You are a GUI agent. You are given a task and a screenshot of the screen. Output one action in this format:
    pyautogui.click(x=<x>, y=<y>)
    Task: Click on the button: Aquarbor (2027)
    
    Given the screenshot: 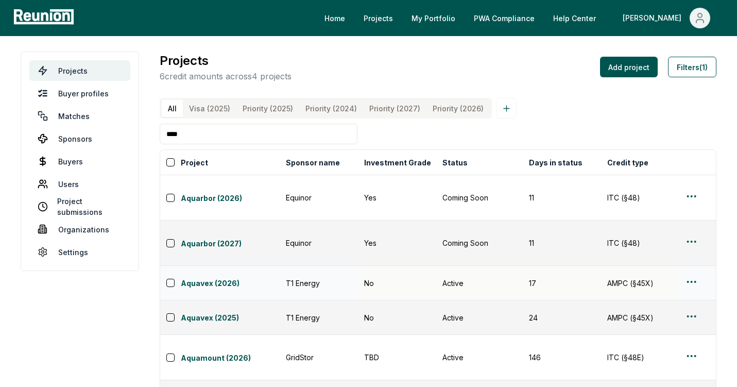 What is the action you would take?
    pyautogui.click(x=230, y=243)
    